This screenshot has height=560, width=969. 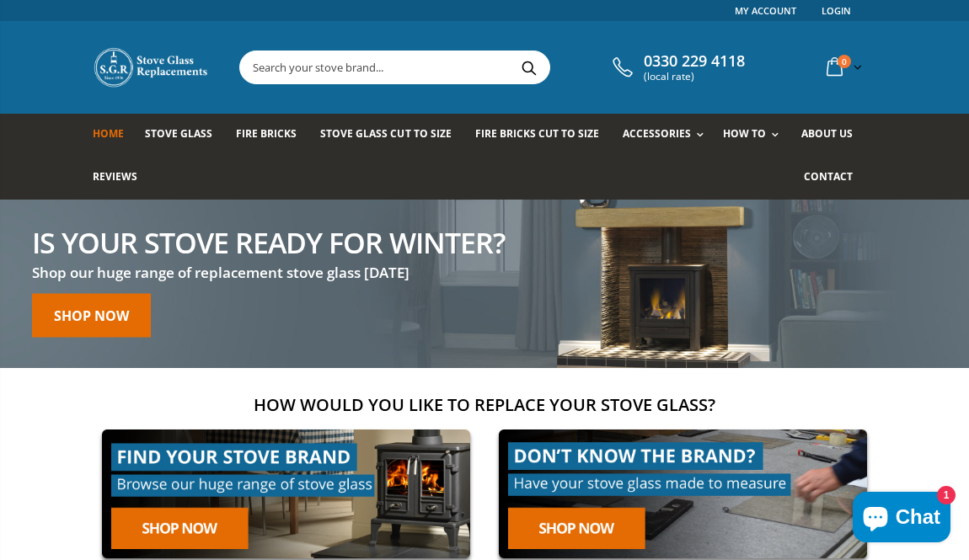 I want to click on span: Fire Bricks Cut To Size, so click(x=537, y=133).